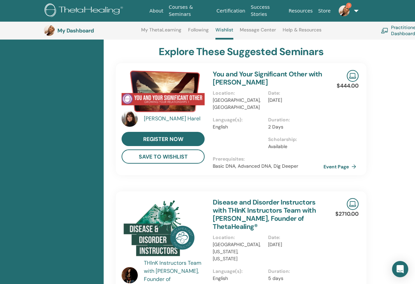  I want to click on a: Help & Resources, so click(302, 32).